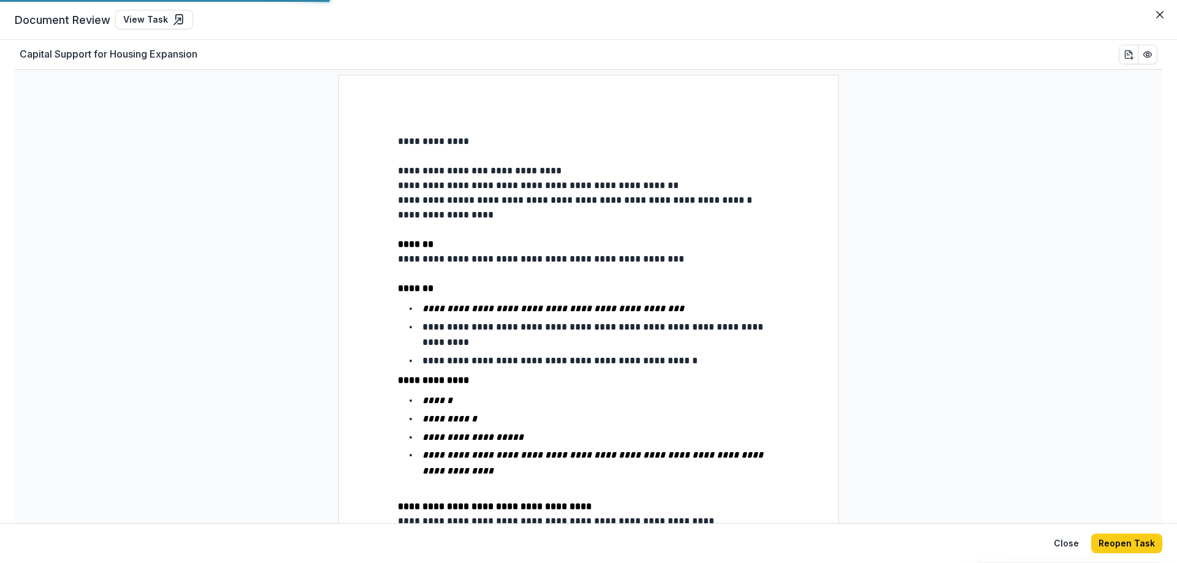 The height and width of the screenshot is (563, 1177). What do you see at coordinates (63, 20) in the screenshot?
I see `span: Document Review` at bounding box center [63, 20].